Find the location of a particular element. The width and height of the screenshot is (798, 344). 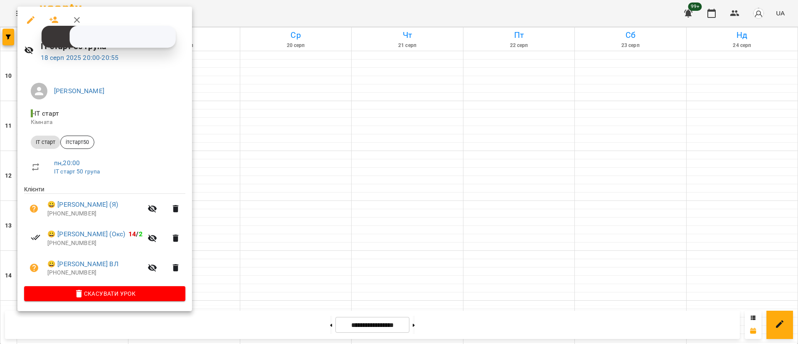

a: ІТ старт 50 група is located at coordinates (77, 171).